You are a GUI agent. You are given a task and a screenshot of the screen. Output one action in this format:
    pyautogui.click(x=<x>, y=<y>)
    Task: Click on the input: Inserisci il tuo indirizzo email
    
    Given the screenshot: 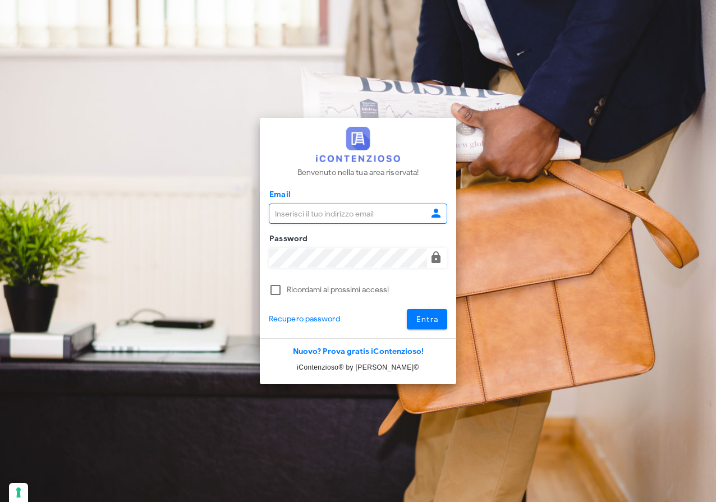 What is the action you would take?
    pyautogui.click(x=348, y=214)
    